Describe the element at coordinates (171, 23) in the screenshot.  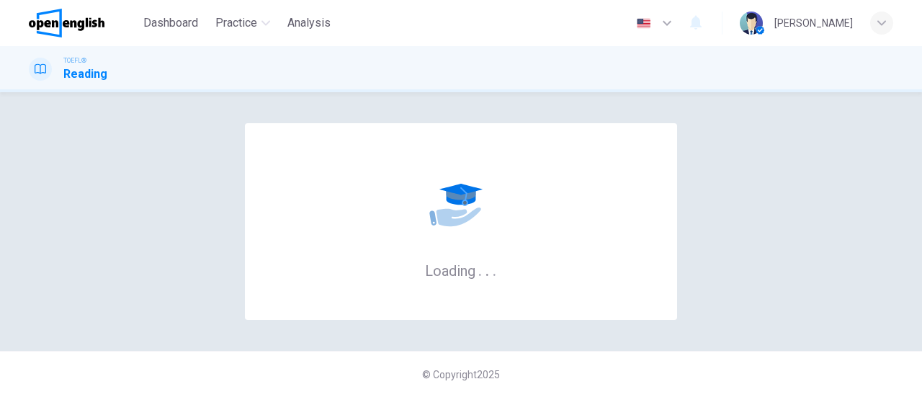
I see `button: Dashboard` at that location.